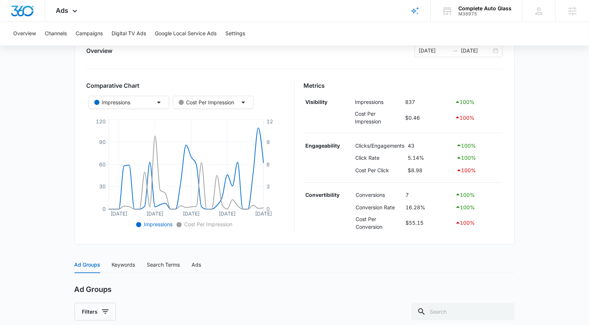  Describe the element at coordinates (164, 265) in the screenshot. I see `div: Search Terms` at that location.